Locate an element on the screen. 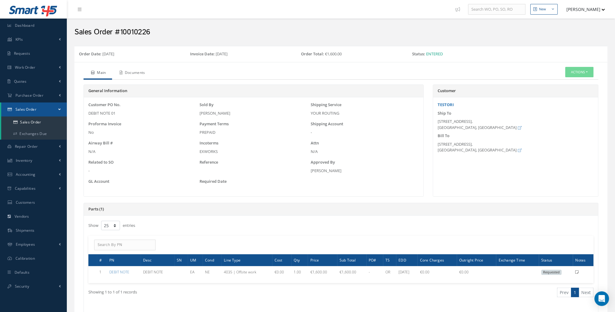 This screenshot has width=615, height=312. span: Sub Total is located at coordinates (348, 259).